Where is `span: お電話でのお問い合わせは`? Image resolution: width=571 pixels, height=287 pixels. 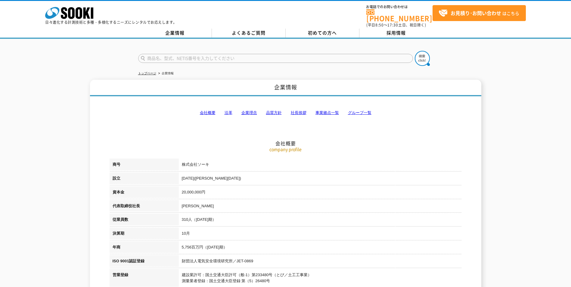
span: お電話でのお問い合わせは is located at coordinates (399, 7).